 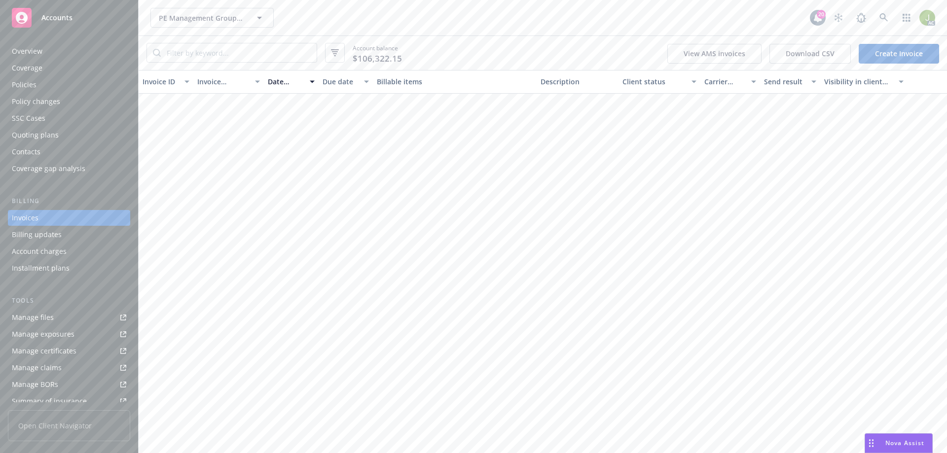 What do you see at coordinates (69, 102) in the screenshot?
I see `a: Policy changes` at bounding box center [69, 102].